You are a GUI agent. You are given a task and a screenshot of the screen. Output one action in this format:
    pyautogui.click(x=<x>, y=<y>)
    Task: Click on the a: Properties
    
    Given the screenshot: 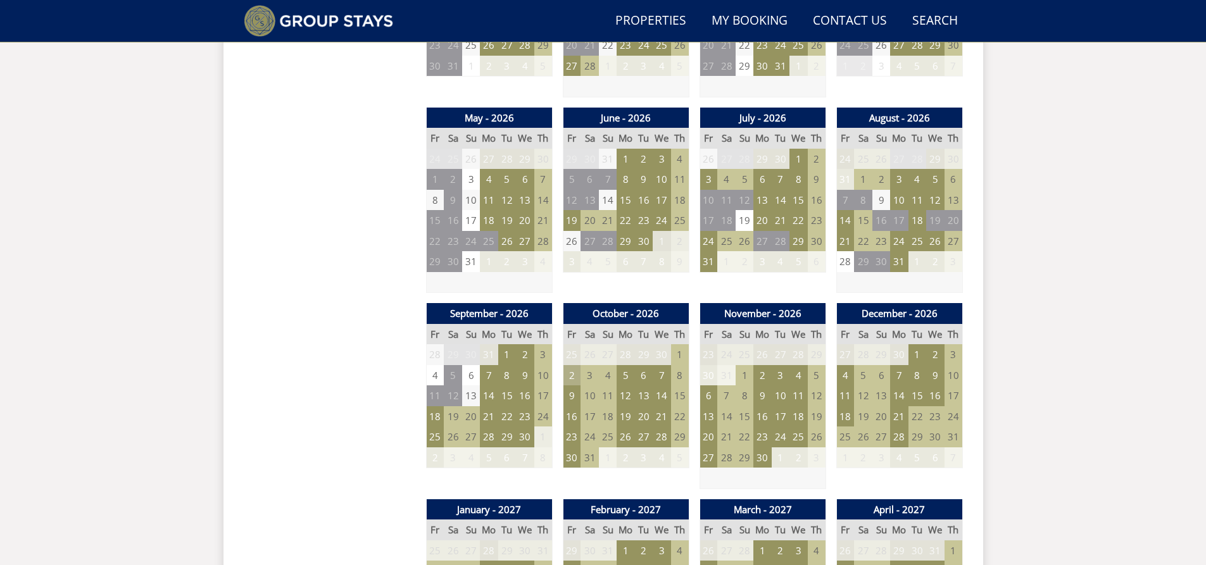 What is the action you would take?
    pyautogui.click(x=651, y=21)
    